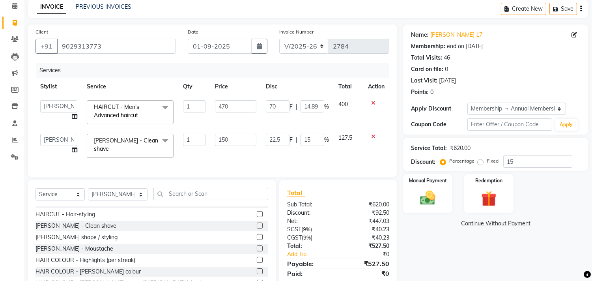 The width and height of the screenshot is (592, 281). Describe the element at coordinates (216, 70) in the screenshot. I see `div: Services` at that location.